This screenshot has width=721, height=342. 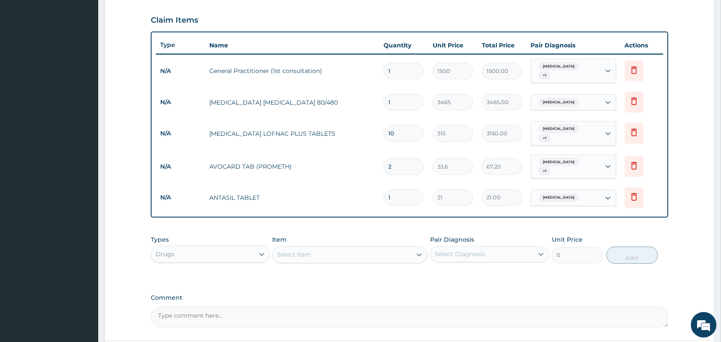 I want to click on label: Pair Diagnosis, so click(x=452, y=240).